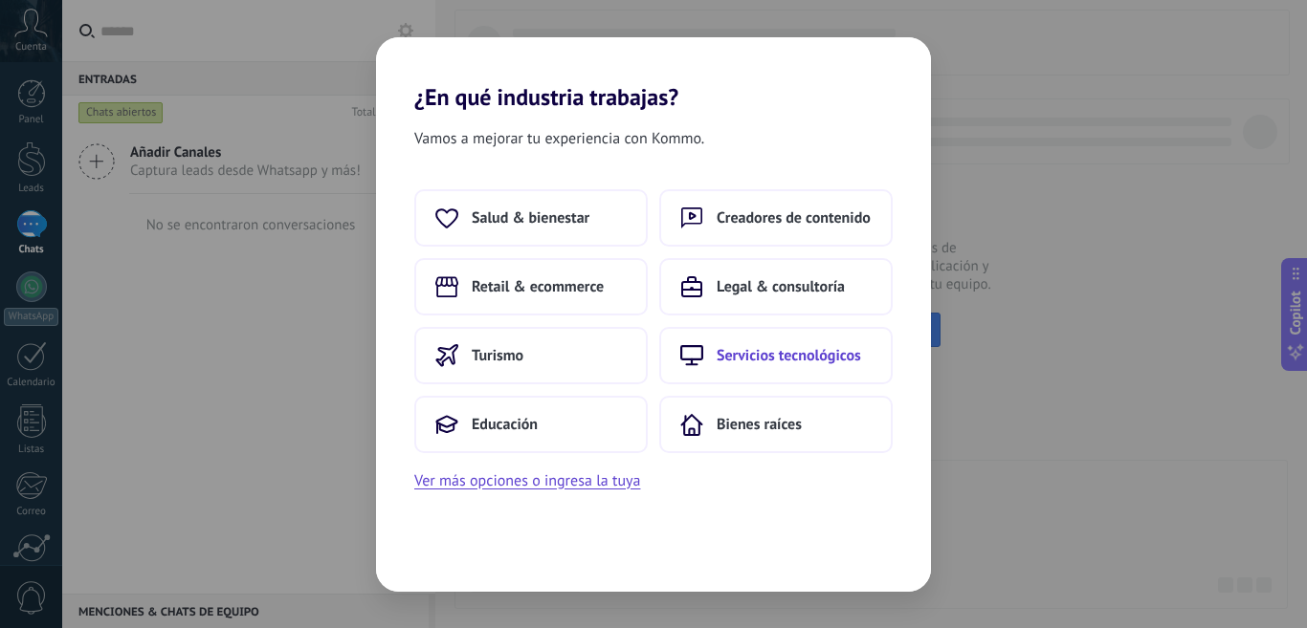  Describe the element at coordinates (531, 356) in the screenshot. I see `button: Turismo` at that location.